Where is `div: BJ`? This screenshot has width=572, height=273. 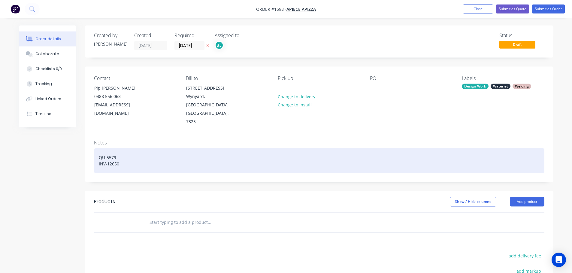
div: BJ is located at coordinates (219, 45).